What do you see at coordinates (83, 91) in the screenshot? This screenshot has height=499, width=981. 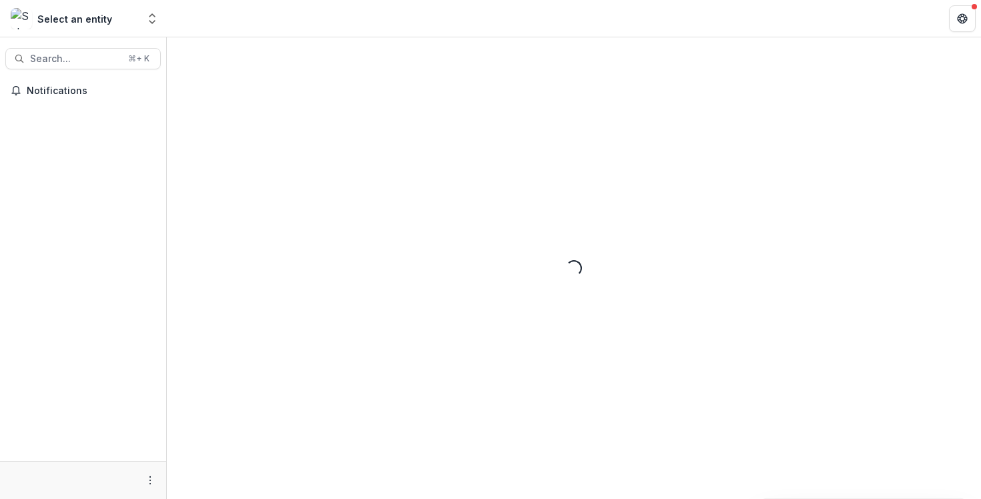 I see `button: Notifications` at bounding box center [83, 91].